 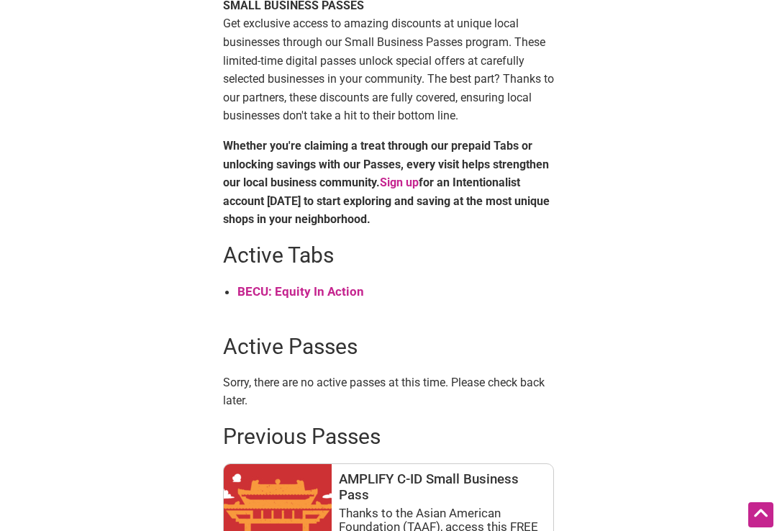 I want to click on a: Sign up, so click(x=399, y=182).